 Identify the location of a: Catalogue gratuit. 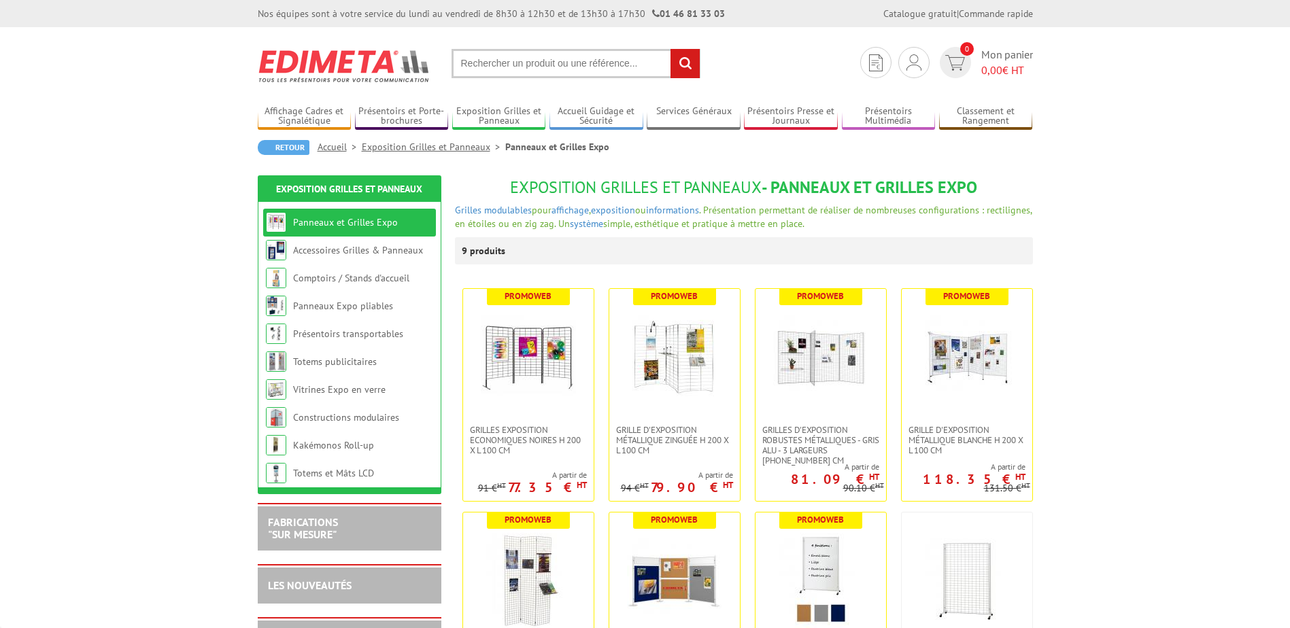
(920, 14).